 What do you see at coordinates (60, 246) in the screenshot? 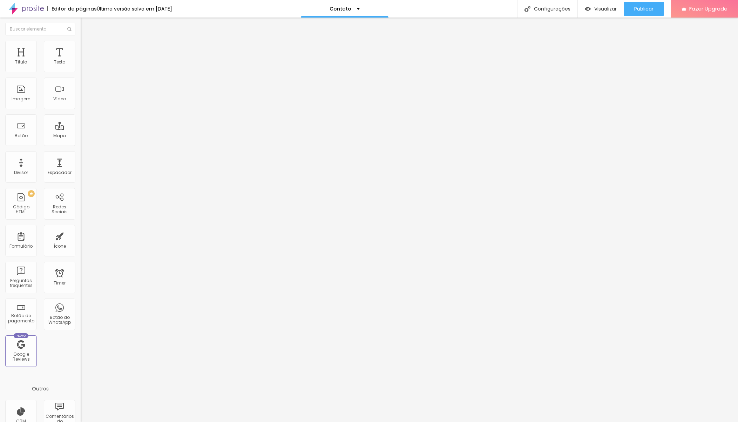
I see `div: Ícone` at bounding box center [60, 246].